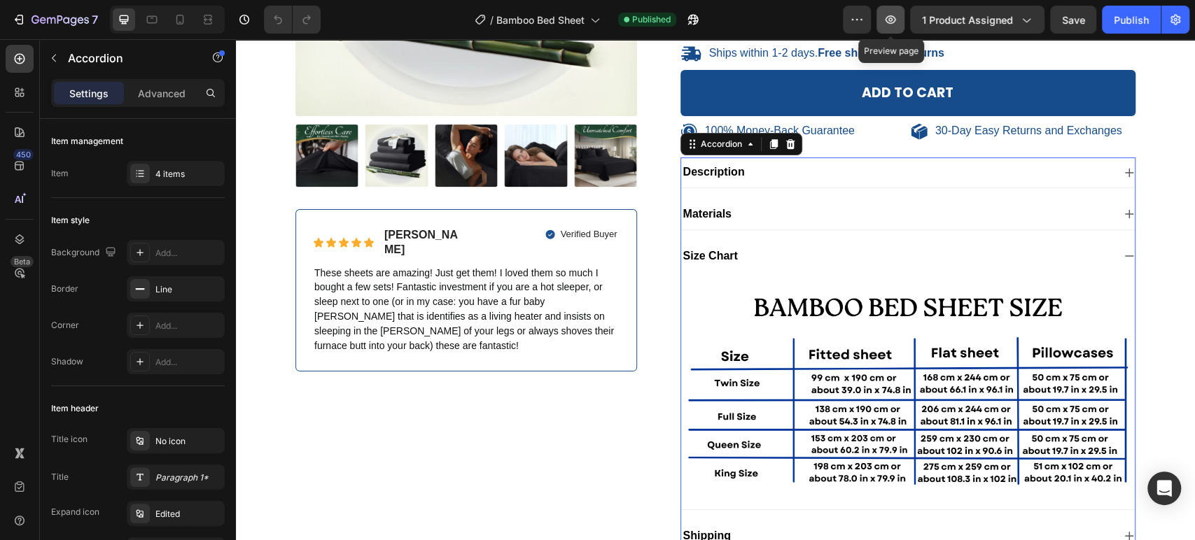 Image resolution: width=1195 pixels, height=540 pixels. What do you see at coordinates (55, 20) in the screenshot?
I see `button: 7` at bounding box center [55, 20].